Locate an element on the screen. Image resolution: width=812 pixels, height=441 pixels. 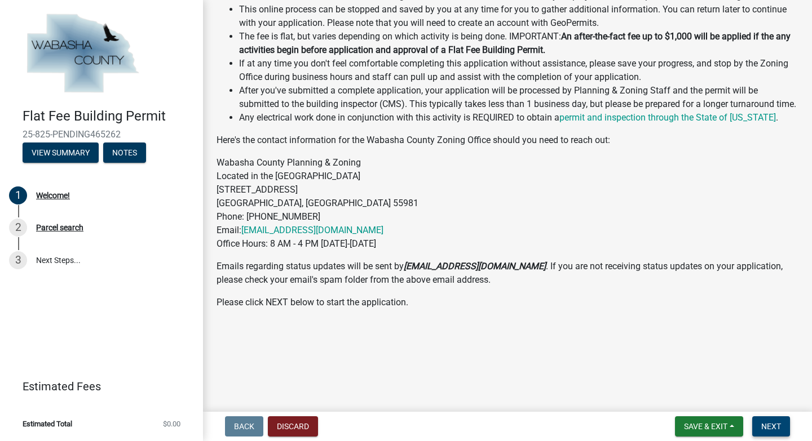
button: Discard is located at coordinates (293, 427).